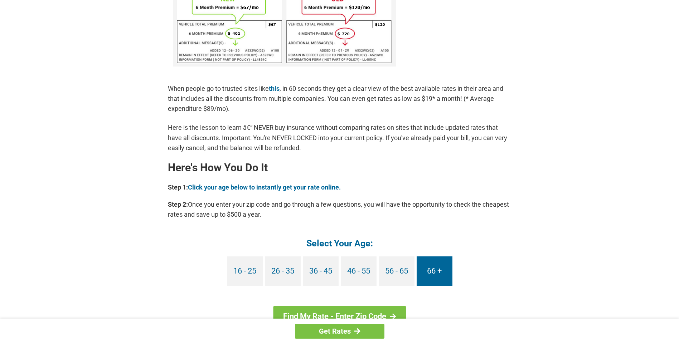  What do you see at coordinates (340, 331) in the screenshot?
I see `a: Get Rates` at bounding box center [340, 331].